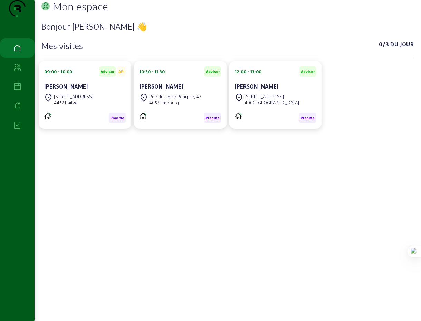  Describe the element at coordinates (152, 72) in the screenshot. I see `div: 10:30 - 11:30` at that location.